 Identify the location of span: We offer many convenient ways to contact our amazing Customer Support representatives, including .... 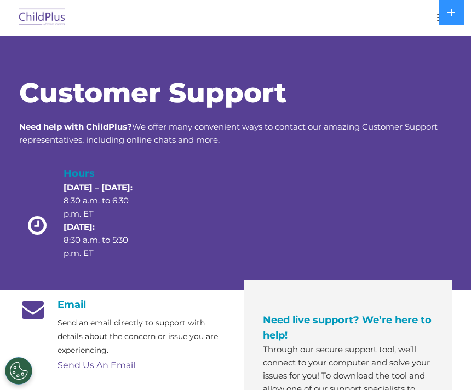
(228, 133).